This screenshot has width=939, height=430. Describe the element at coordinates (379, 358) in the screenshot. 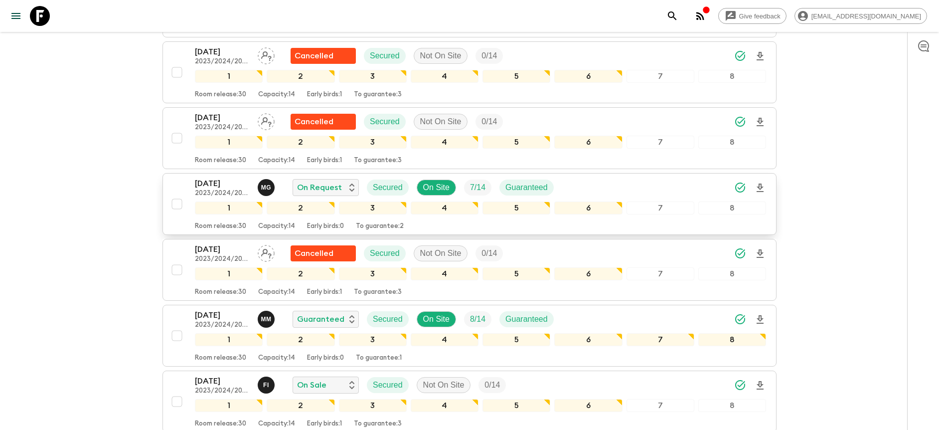

I see `p: To guarantee: 1` at that location.